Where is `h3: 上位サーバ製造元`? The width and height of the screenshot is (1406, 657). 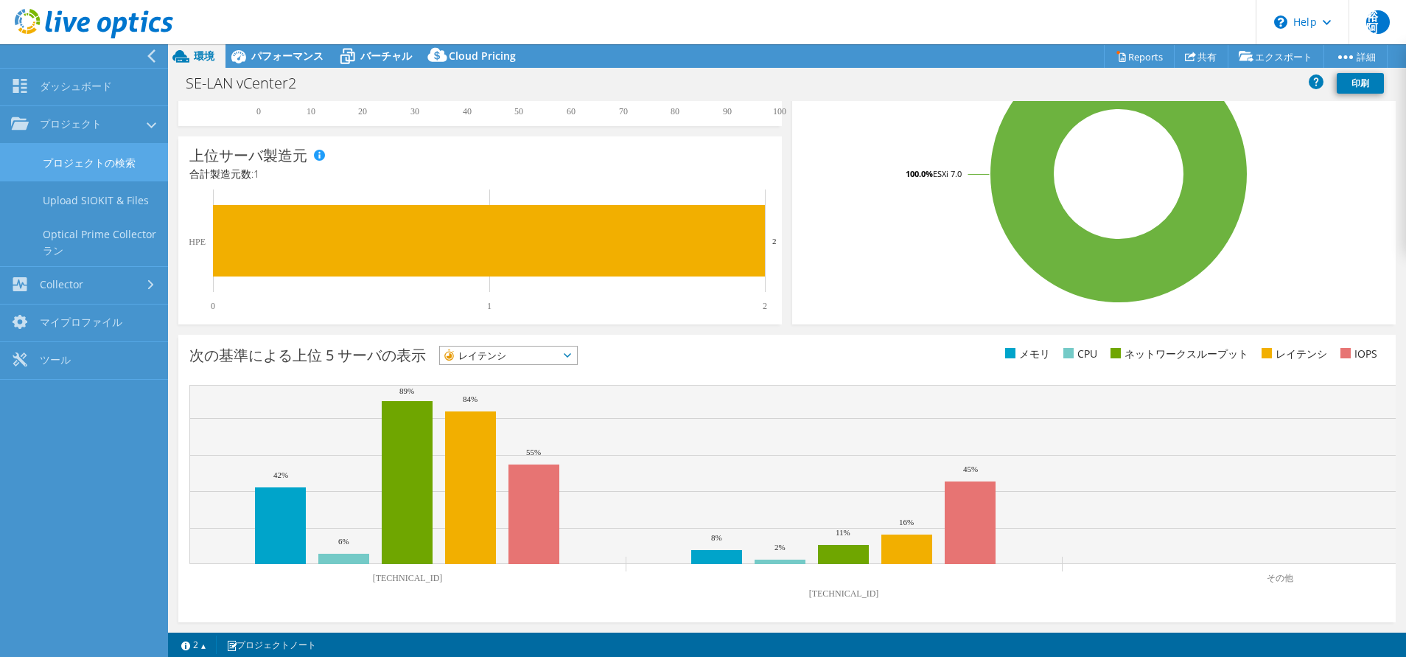 h3: 上位サーバ製造元 is located at coordinates (248, 155).